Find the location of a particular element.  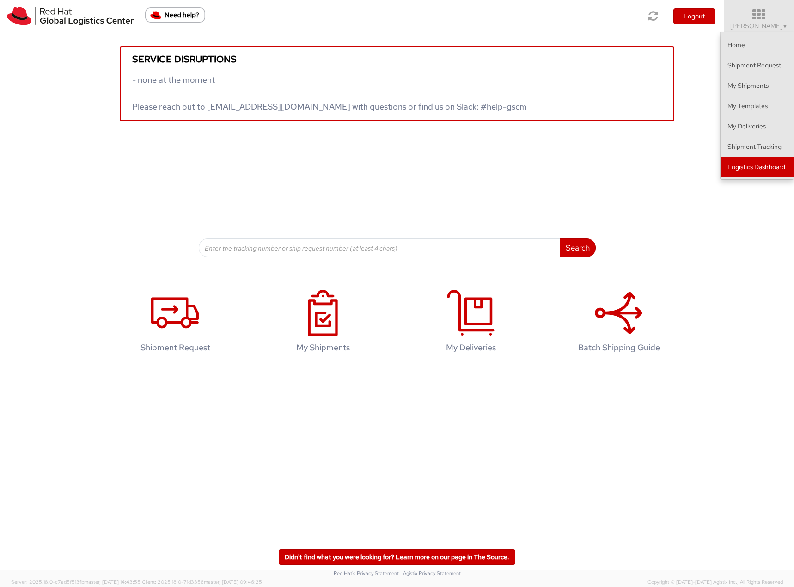

a: Home is located at coordinates (757, 45).